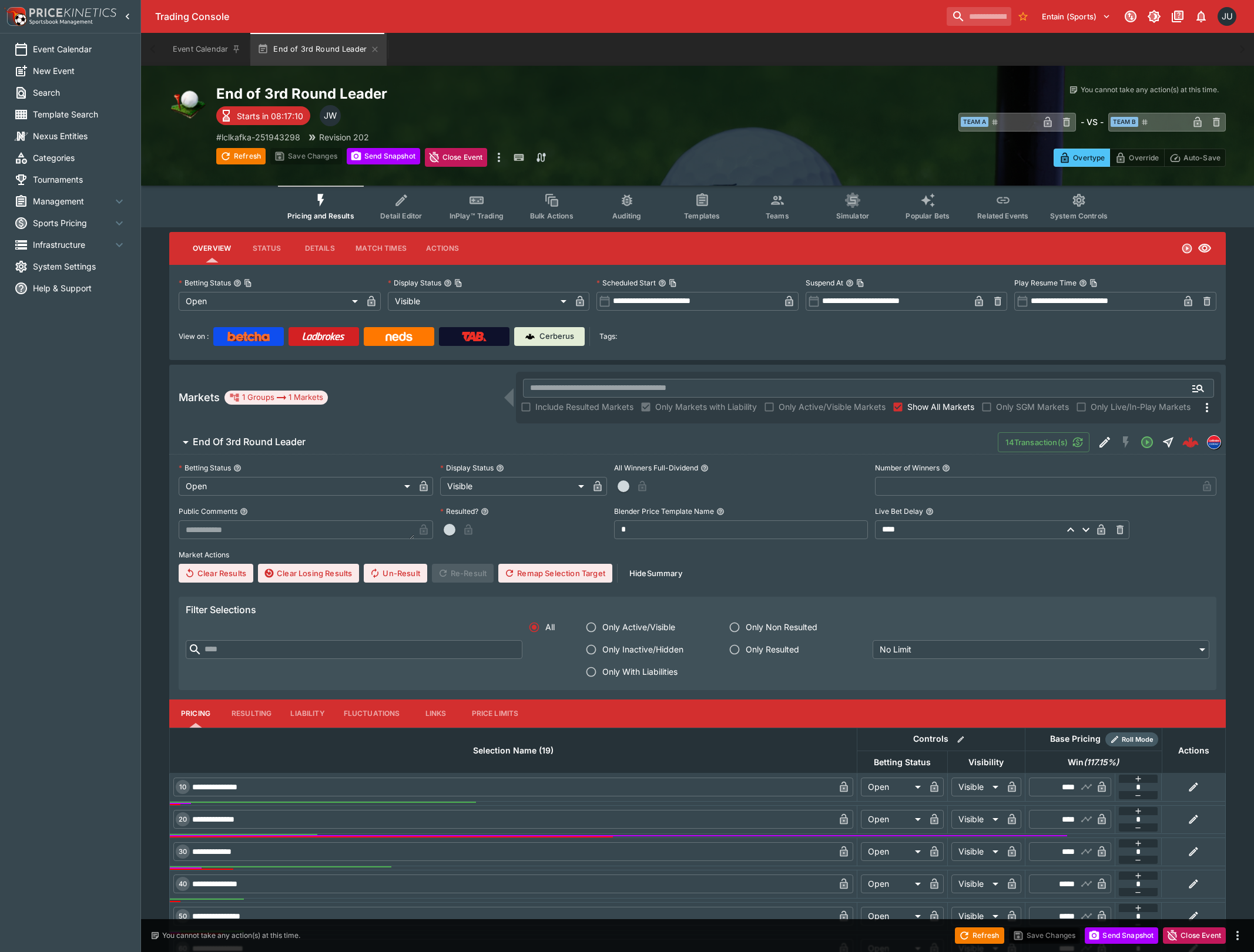 Image resolution: width=1254 pixels, height=952 pixels. What do you see at coordinates (1194, 750) in the screenshot?
I see `th: Actions` at bounding box center [1194, 750].